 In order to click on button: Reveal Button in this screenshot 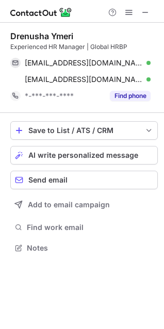, I will do `click(130, 96)`.